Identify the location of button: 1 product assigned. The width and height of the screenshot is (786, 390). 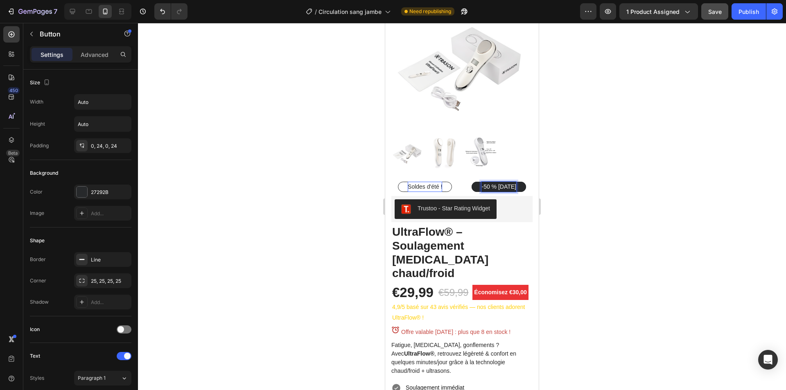
(658, 11).